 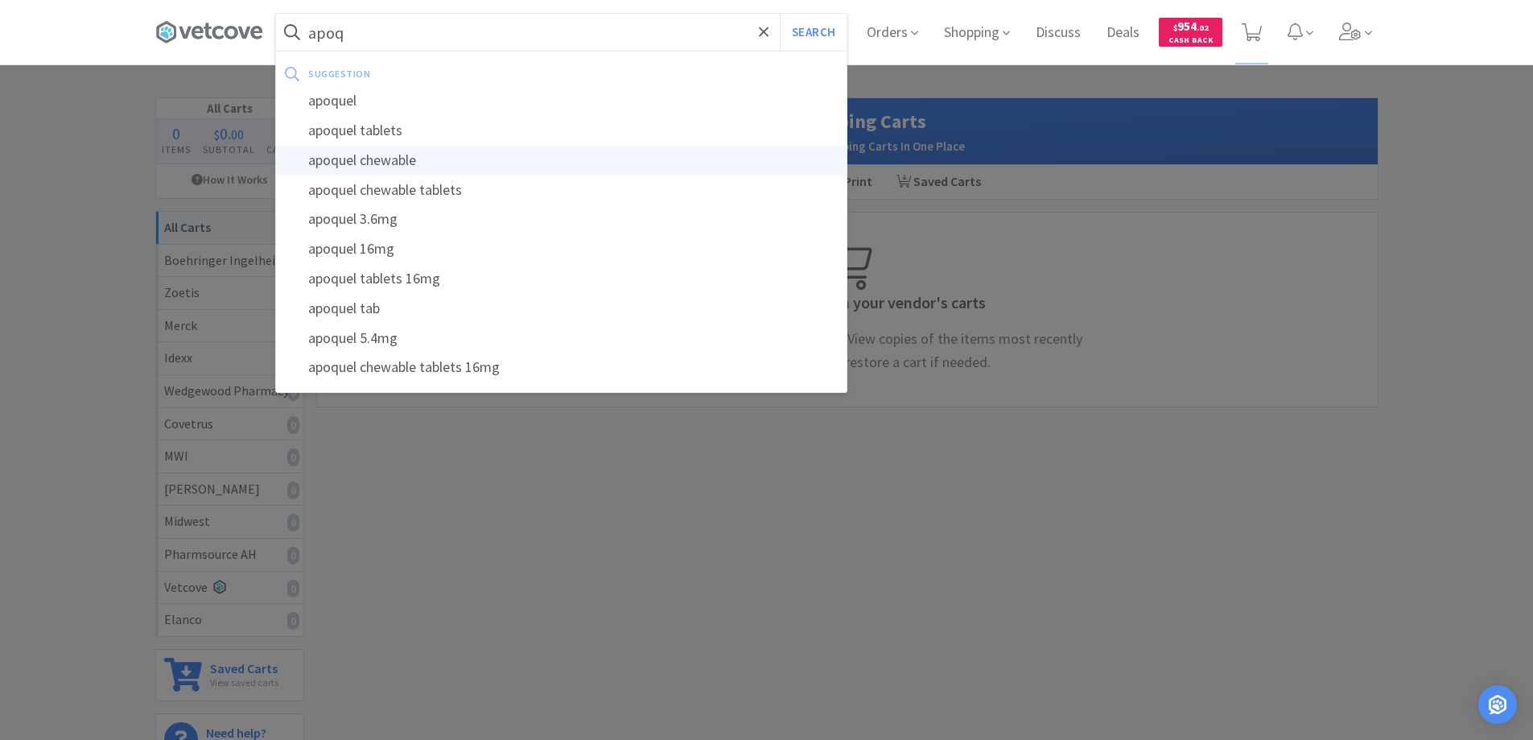 I want to click on div: Open Intercom Messenger, so click(x=1498, y=704).